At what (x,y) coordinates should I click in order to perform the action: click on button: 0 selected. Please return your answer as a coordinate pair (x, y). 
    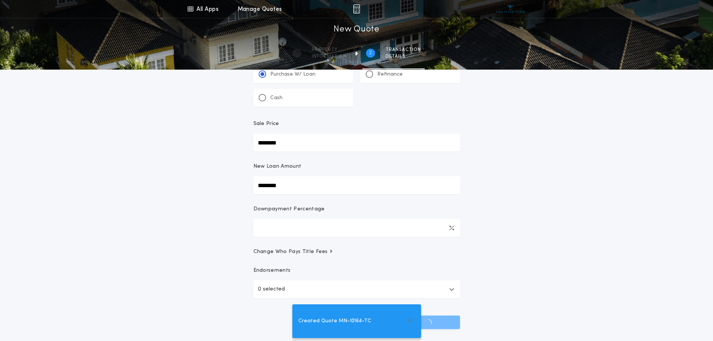
    Looking at the image, I should click on (357, 289).